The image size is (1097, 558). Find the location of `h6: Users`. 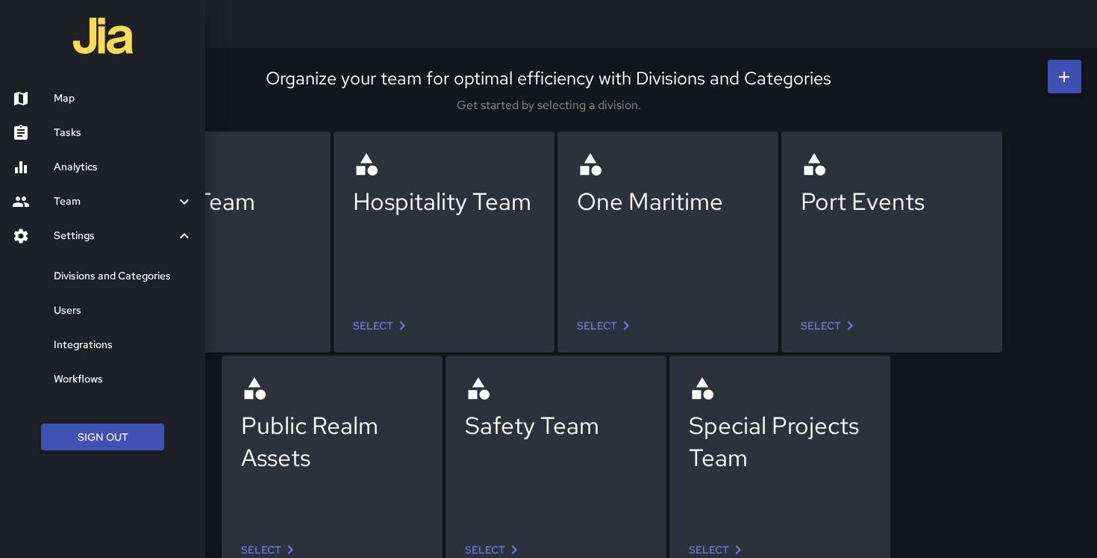

h6: Users is located at coordinates (123, 311).